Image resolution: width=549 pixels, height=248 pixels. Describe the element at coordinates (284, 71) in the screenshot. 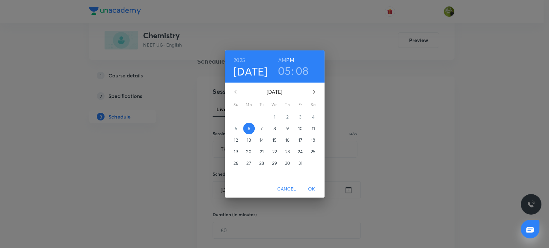

I see `button: 05` at that location.